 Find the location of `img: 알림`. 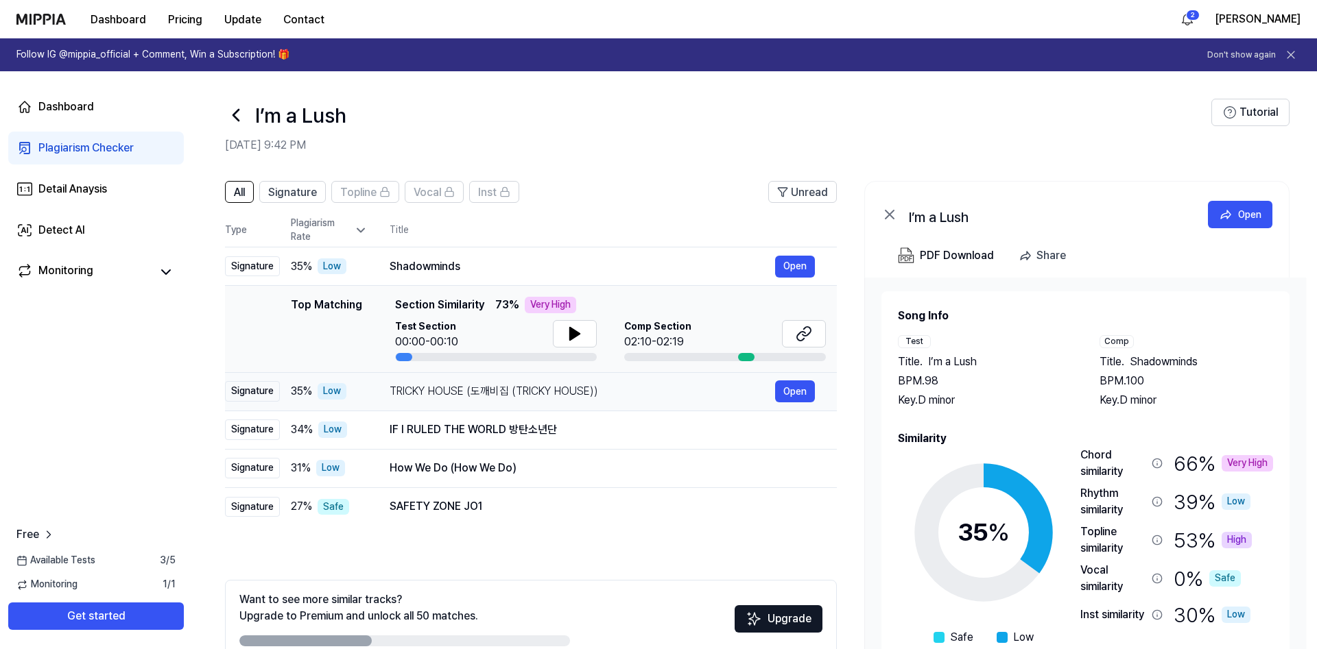

img: 알림 is located at coordinates (1187, 19).